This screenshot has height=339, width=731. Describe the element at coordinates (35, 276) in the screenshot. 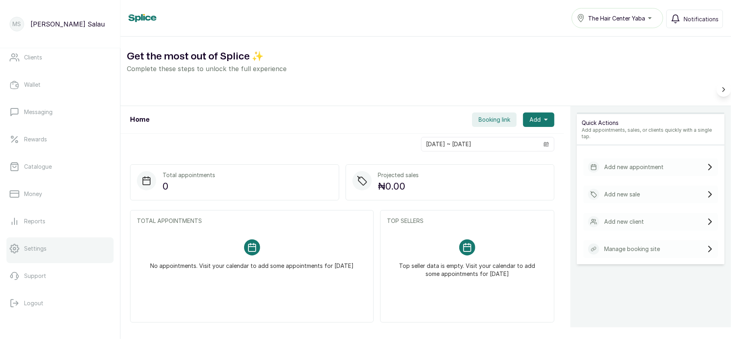

I see `p: Support` at that location.